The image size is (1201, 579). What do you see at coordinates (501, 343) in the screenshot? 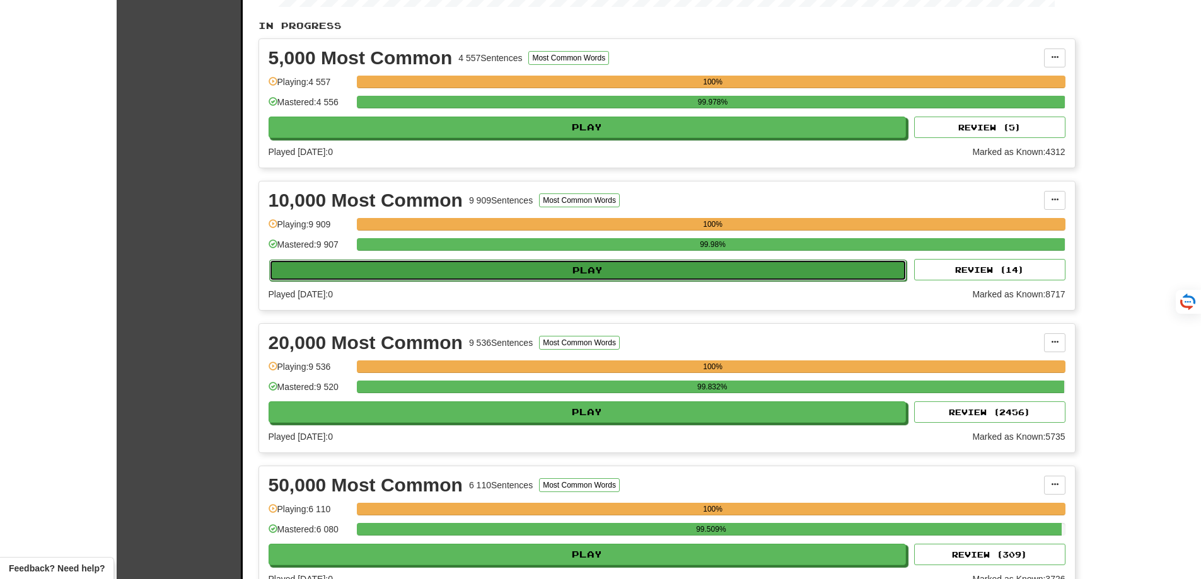
I see `div: 9 536 Sentences` at bounding box center [501, 343].